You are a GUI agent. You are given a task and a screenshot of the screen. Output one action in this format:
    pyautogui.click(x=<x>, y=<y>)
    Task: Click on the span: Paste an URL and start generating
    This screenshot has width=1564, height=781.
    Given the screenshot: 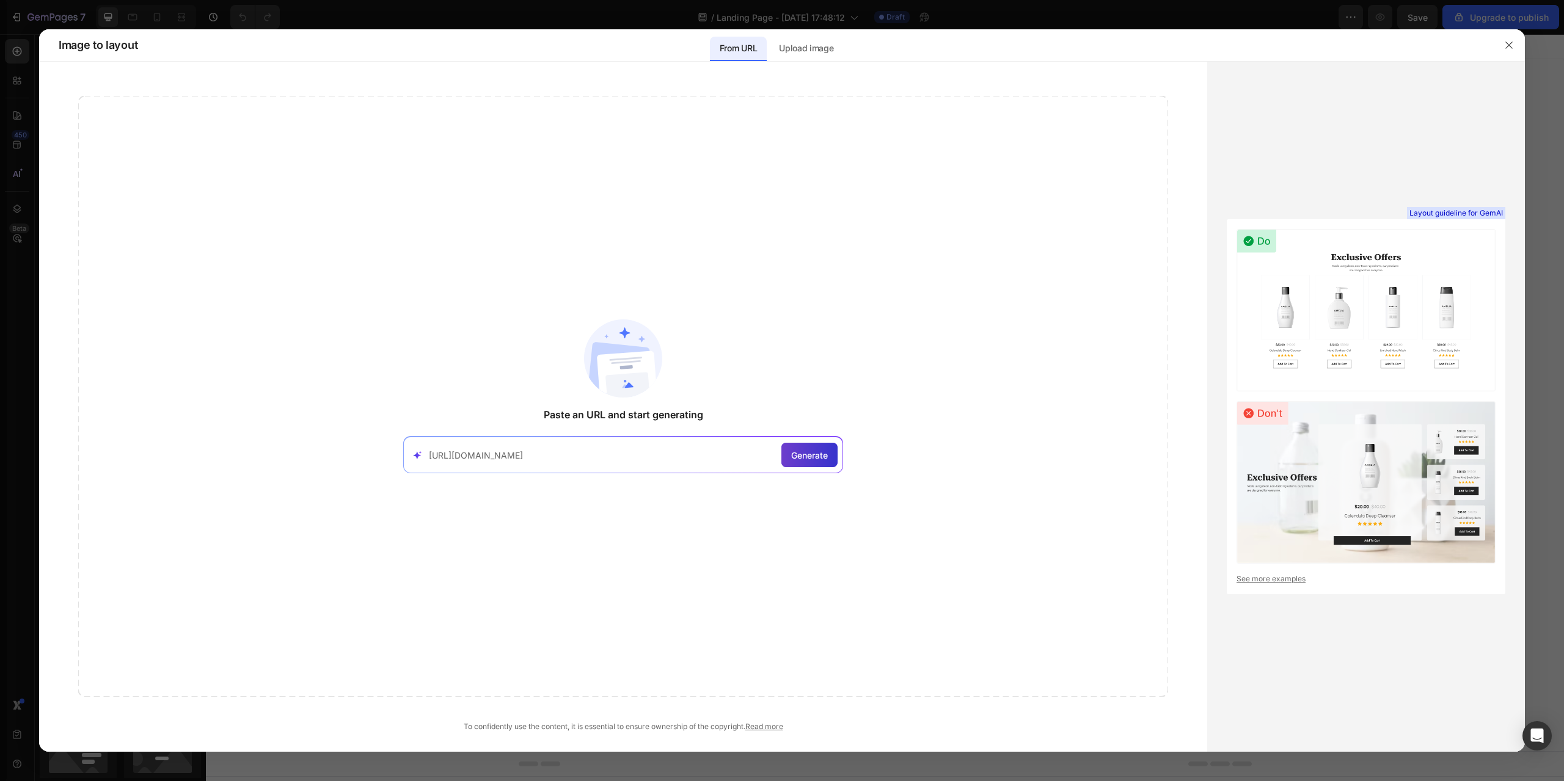 What is the action you would take?
    pyautogui.click(x=623, y=415)
    